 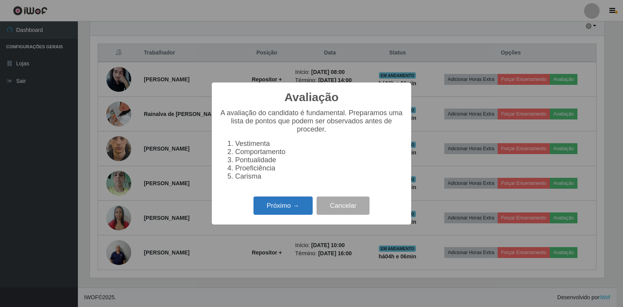 What do you see at coordinates (343, 205) in the screenshot?
I see `button: Cancelar` at bounding box center [343, 205].